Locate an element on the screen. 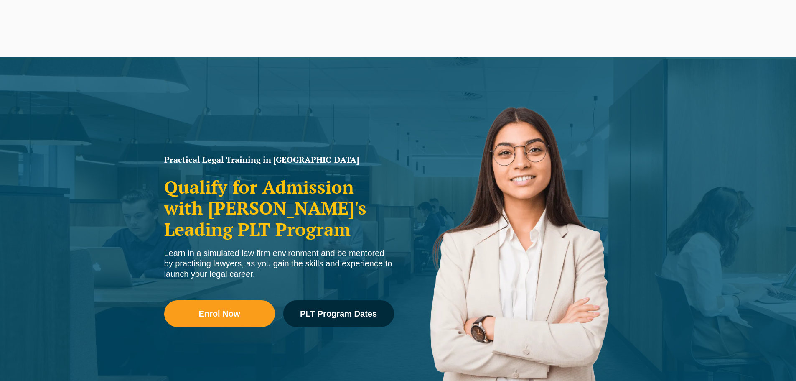 This screenshot has height=381, width=796. span: PLT Program Dates is located at coordinates (339, 313).